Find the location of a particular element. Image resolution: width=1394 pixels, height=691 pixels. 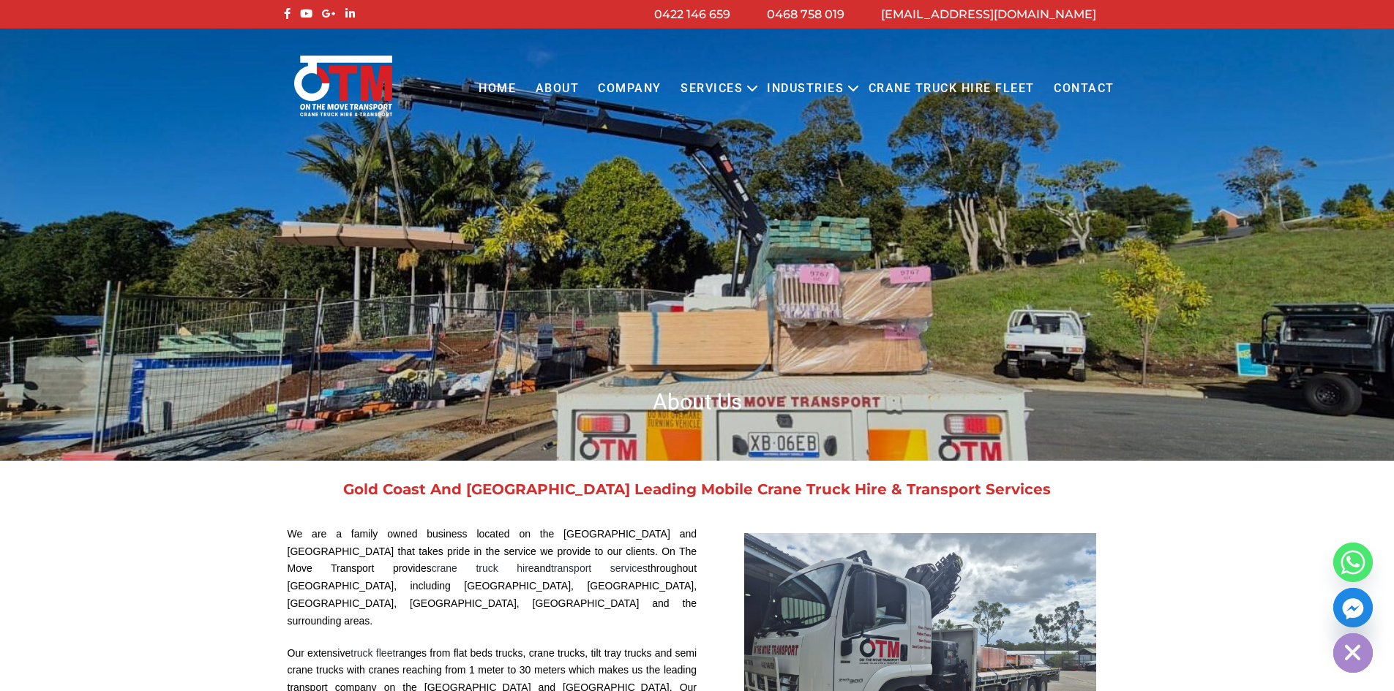

a: Facebook_Messenger is located at coordinates (1353, 608).